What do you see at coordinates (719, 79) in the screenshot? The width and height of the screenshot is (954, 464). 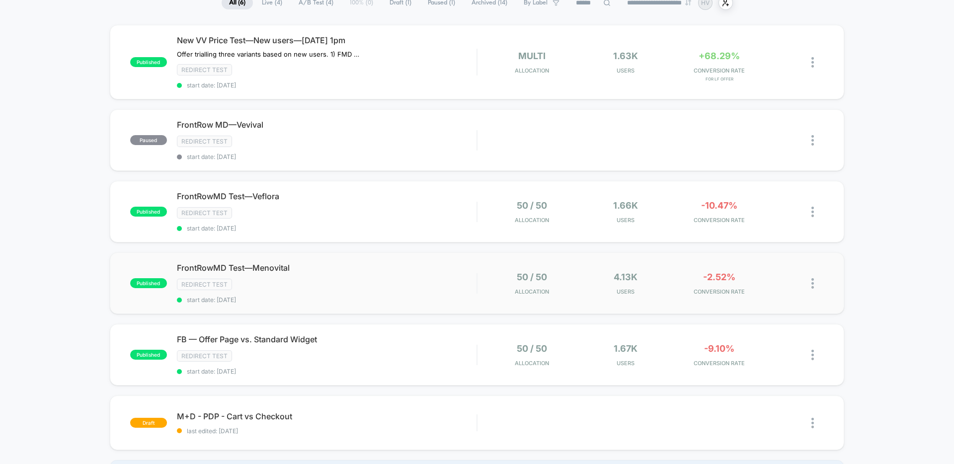 I see `span: for LF Offer` at bounding box center [719, 79].